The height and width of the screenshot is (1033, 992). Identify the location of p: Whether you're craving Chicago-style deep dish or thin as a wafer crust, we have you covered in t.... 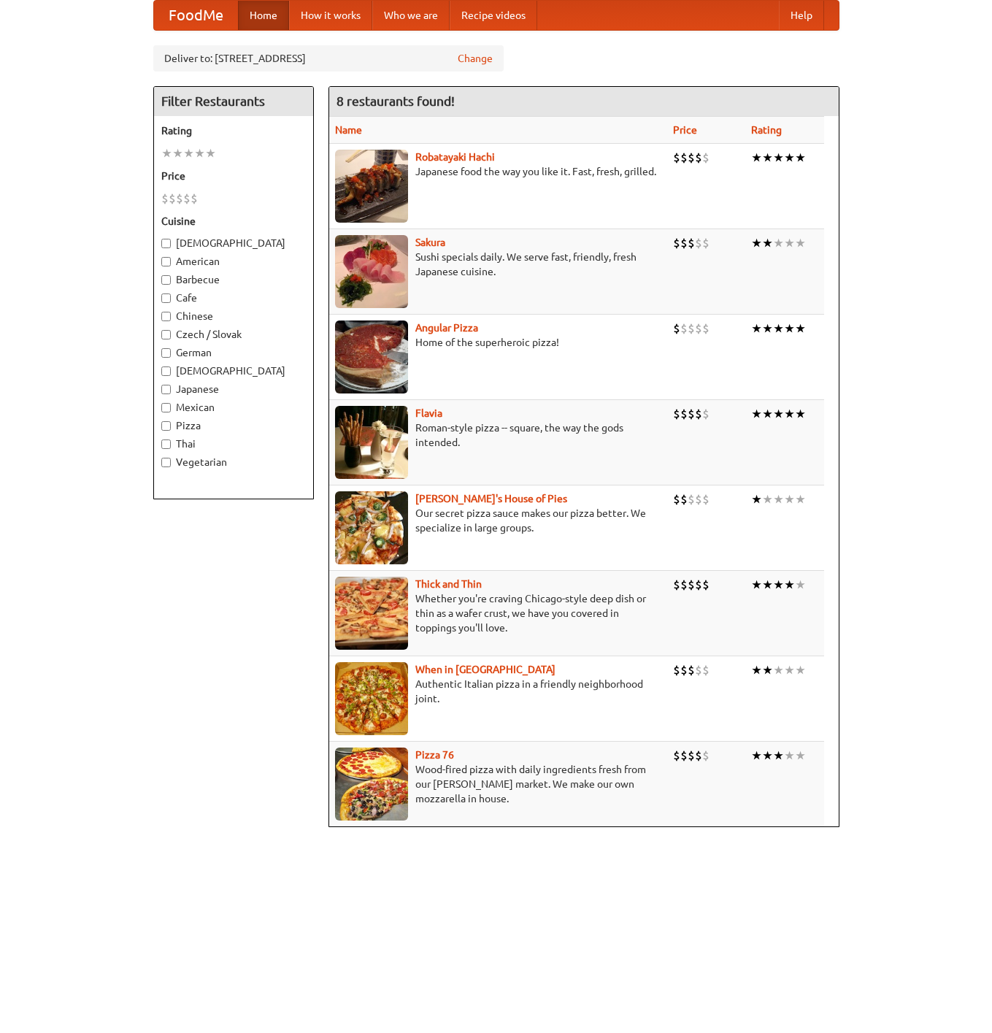
(499, 613).